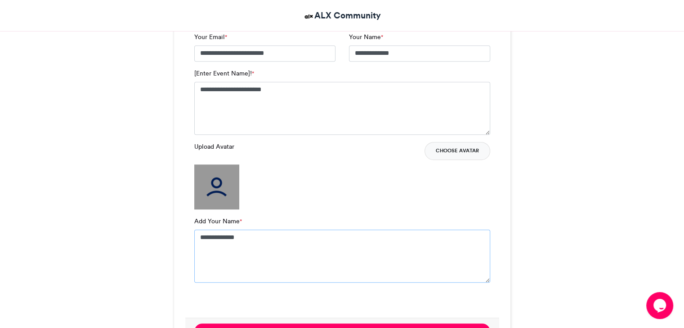  What do you see at coordinates (309, 16) in the screenshot?
I see `img: ALX Community` at bounding box center [309, 16].